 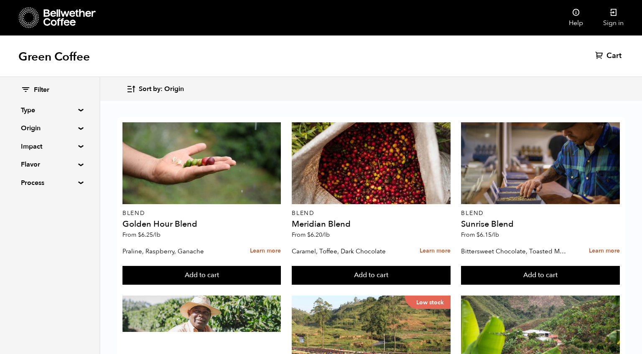 I want to click on summary: Flavor, so click(x=50, y=165).